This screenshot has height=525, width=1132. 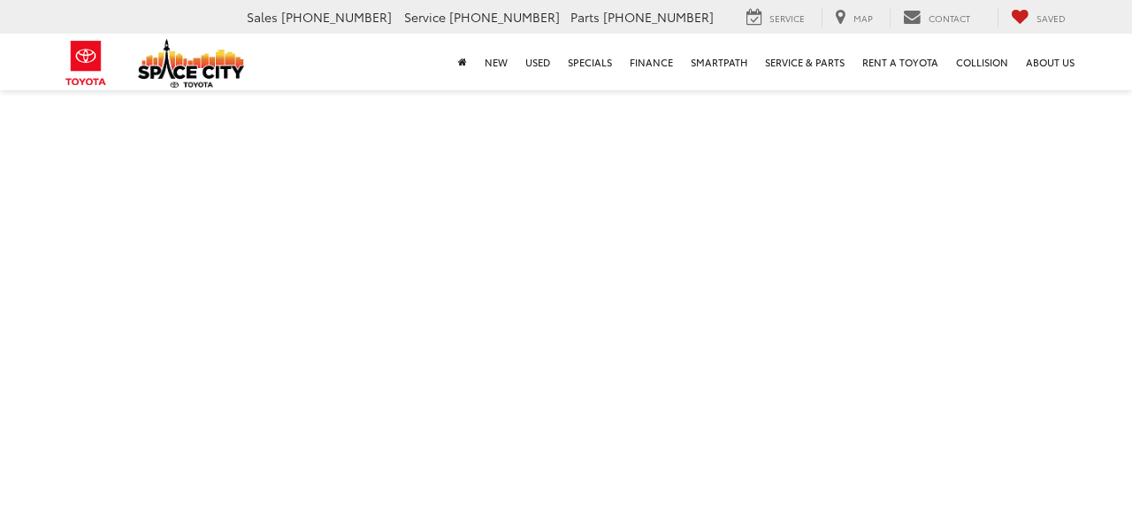 I want to click on a: New, so click(x=496, y=62).